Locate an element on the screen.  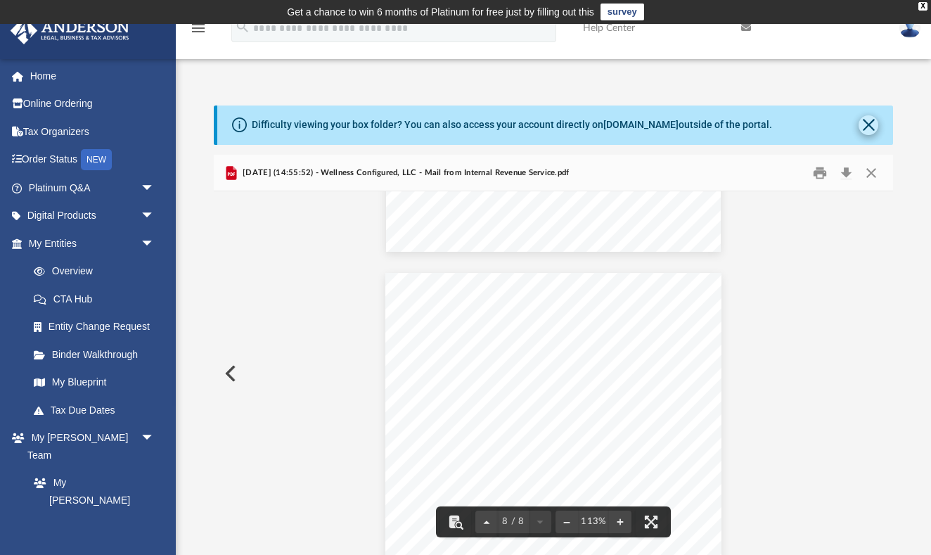
button: Download is located at coordinates (845, 172).